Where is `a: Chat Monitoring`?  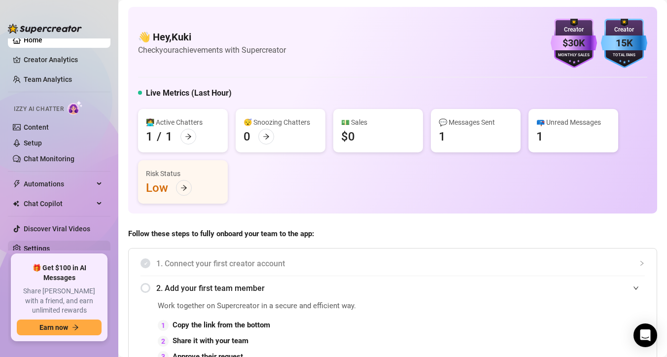 a: Chat Monitoring is located at coordinates (49, 159).